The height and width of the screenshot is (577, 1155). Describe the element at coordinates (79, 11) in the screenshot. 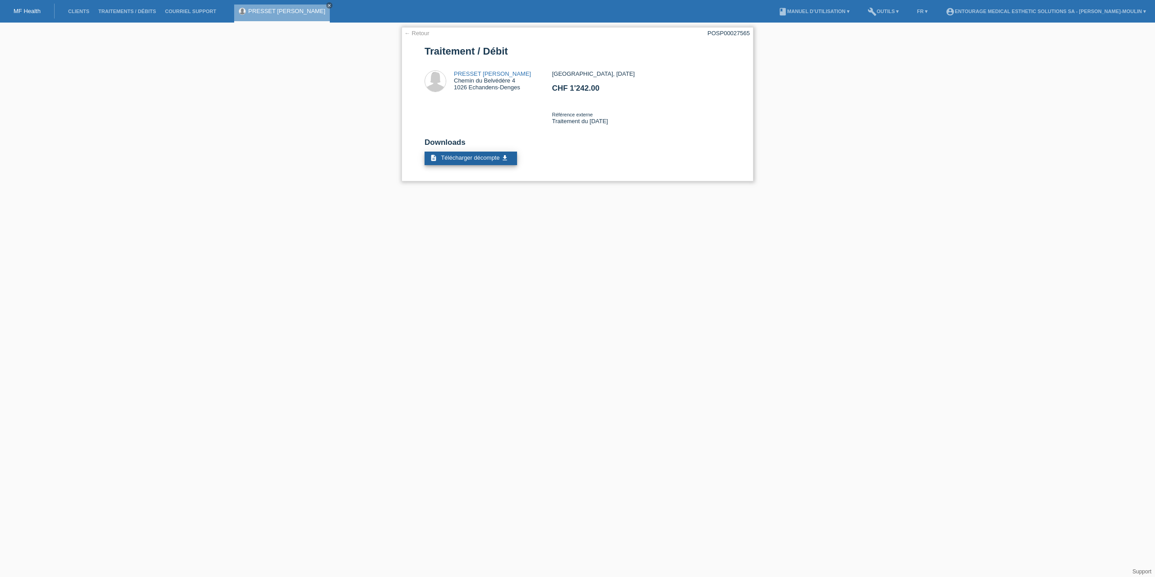

I see `a: Clients` at that location.